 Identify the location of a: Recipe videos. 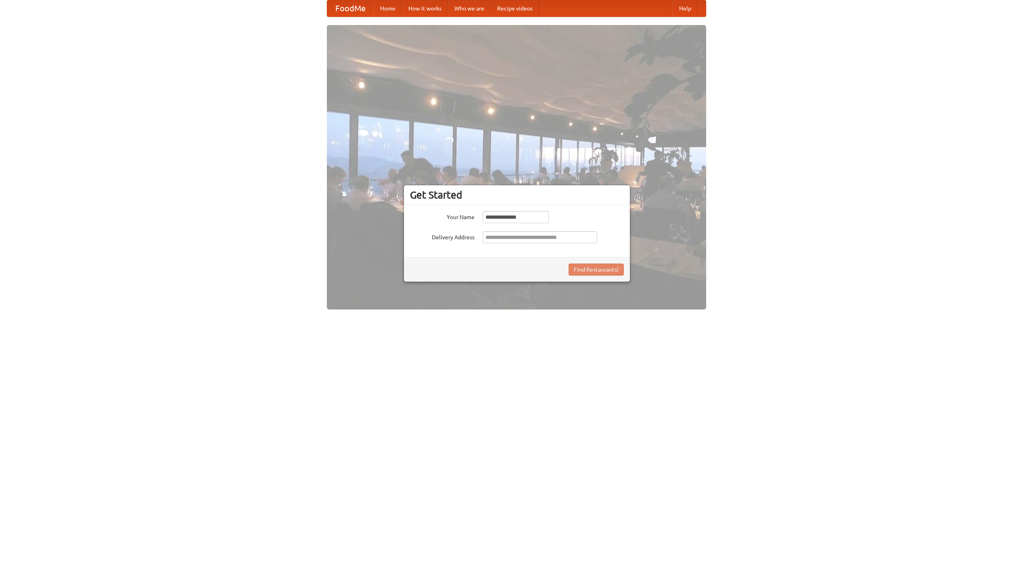
(515, 8).